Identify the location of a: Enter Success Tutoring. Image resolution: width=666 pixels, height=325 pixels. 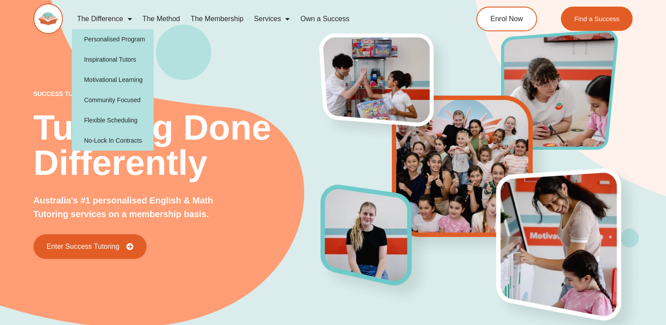
(90, 246).